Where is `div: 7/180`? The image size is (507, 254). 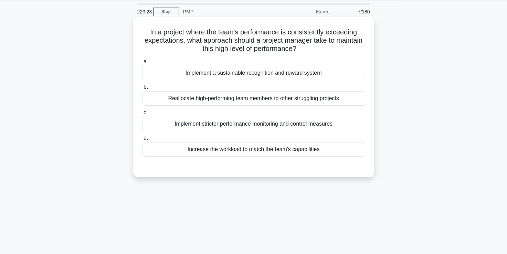 div: 7/180 is located at coordinates (354, 12).